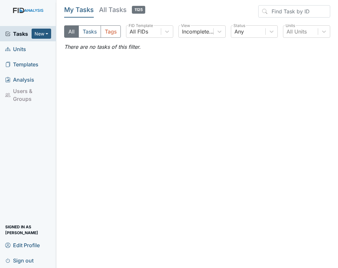  Describe the element at coordinates (92, 32) in the screenshot. I see `div: Type filter` at that location.